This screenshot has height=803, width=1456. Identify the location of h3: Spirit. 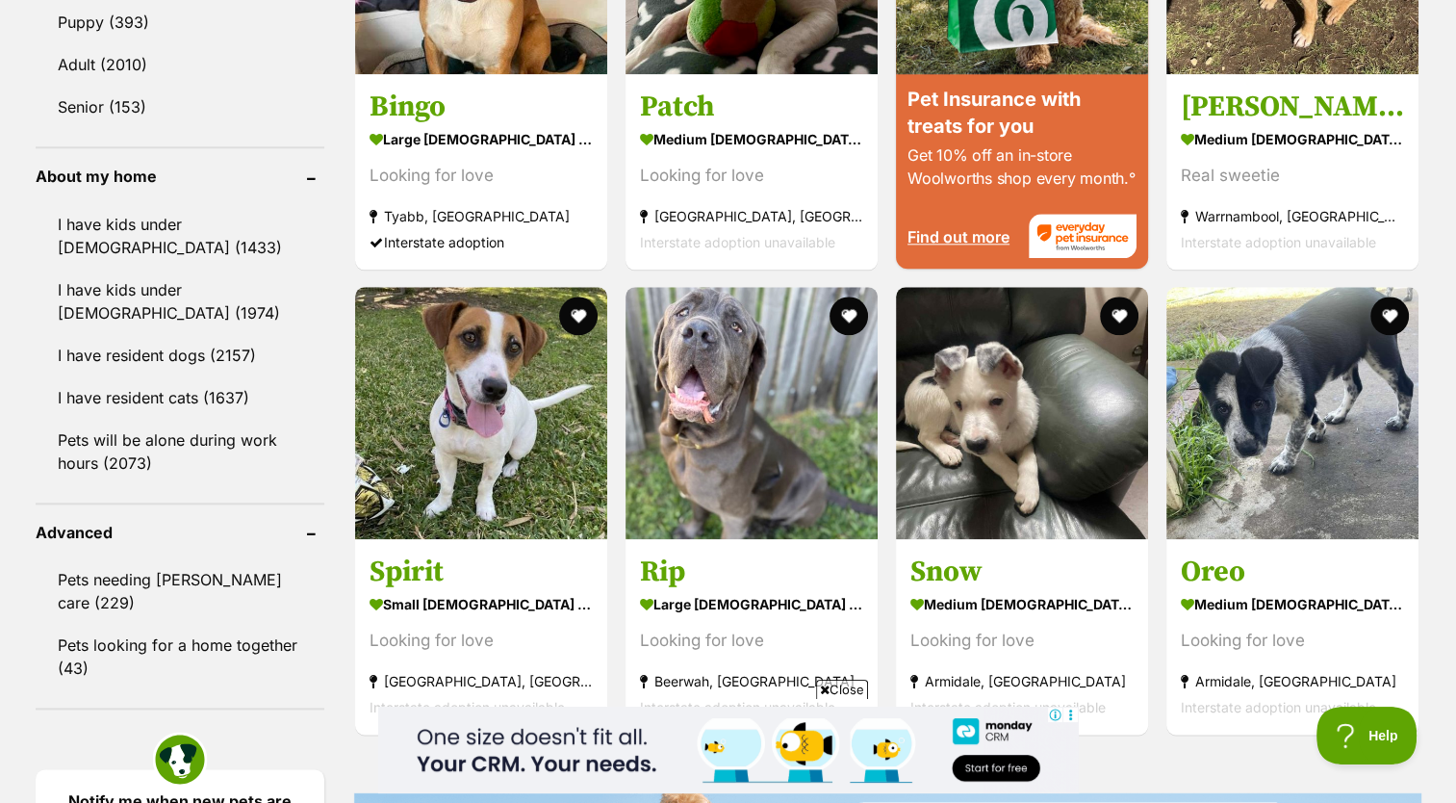
(481, 572).